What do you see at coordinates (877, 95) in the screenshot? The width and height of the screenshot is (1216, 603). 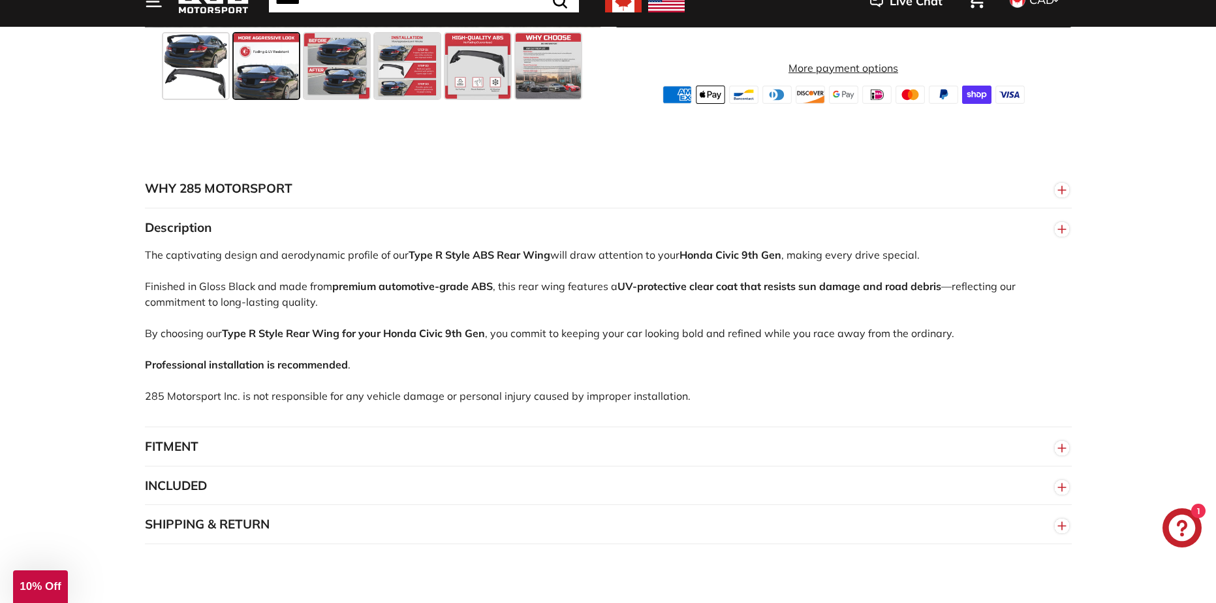 I see `img: ideal` at bounding box center [877, 95].